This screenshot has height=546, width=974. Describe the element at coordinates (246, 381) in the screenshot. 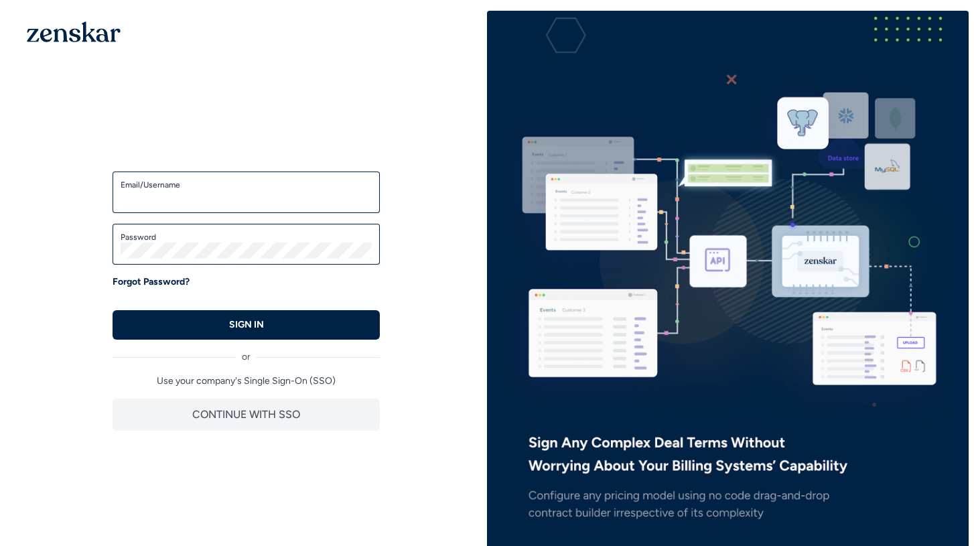

I see `p: Use your company's Single Sign-On (SSO)` at that location.